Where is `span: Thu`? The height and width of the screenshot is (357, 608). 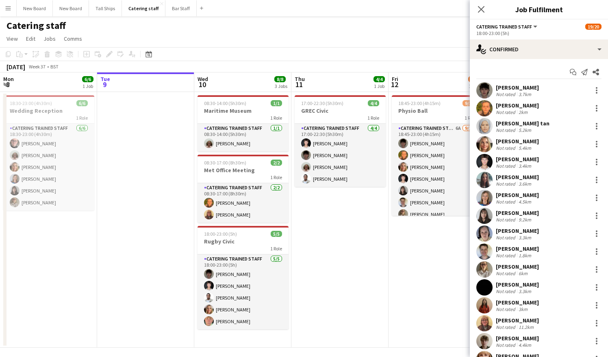
span: Thu is located at coordinates (300, 79).